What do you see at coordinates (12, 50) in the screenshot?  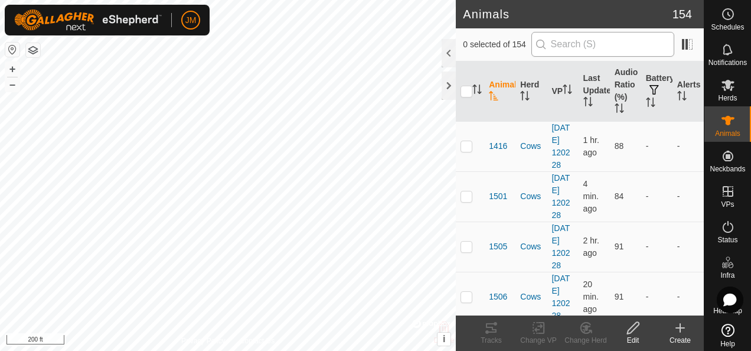 I see `button: Reset Map` at bounding box center [12, 50].